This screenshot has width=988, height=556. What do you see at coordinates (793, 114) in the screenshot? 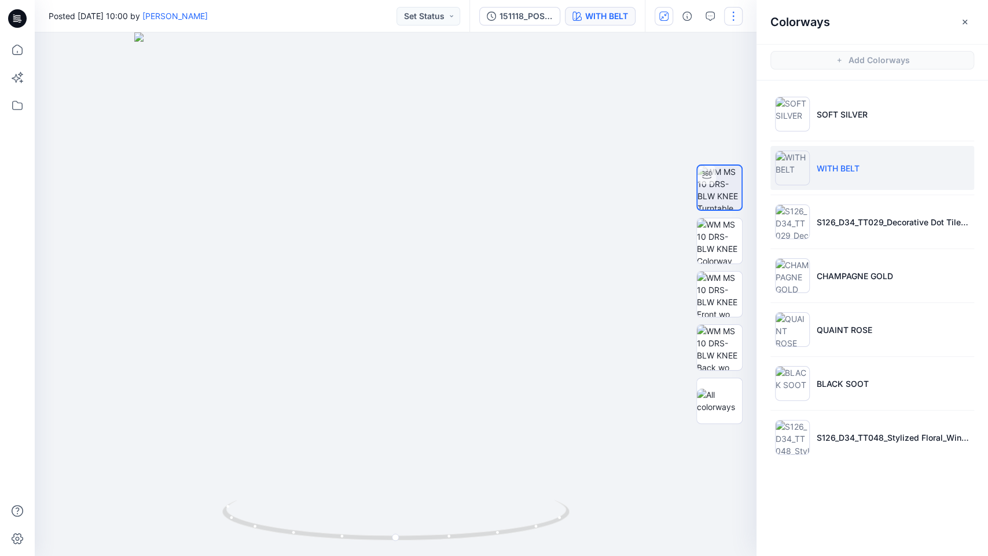
I see `img: SOFT SILVER` at bounding box center [793, 114].